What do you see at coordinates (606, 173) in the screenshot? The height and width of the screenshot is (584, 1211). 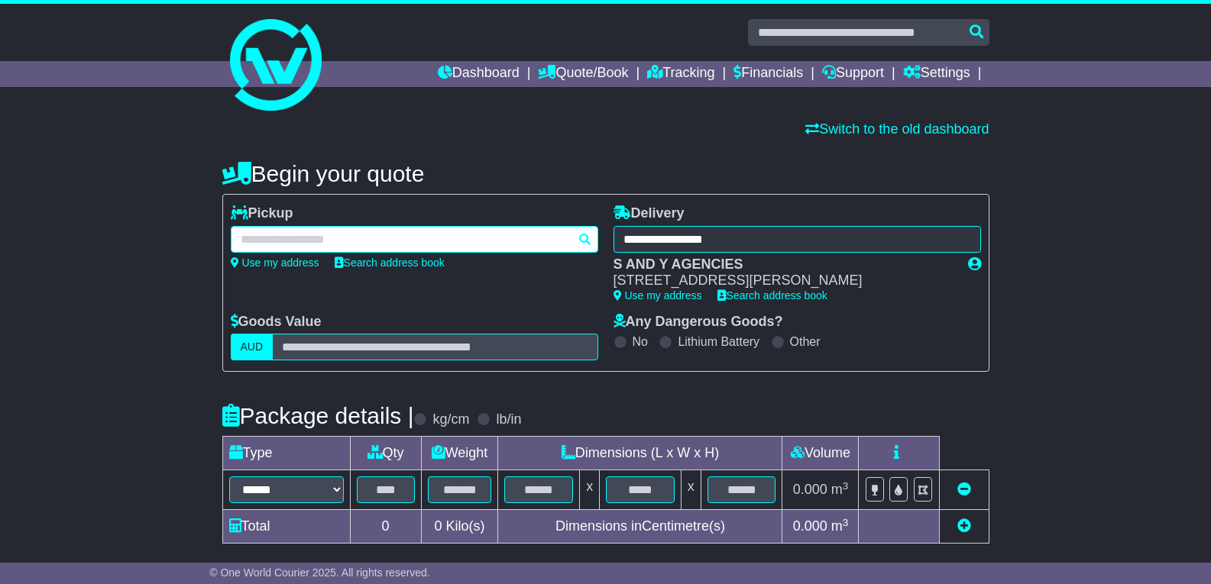 I see `h4: Begin your quote` at bounding box center [606, 173].